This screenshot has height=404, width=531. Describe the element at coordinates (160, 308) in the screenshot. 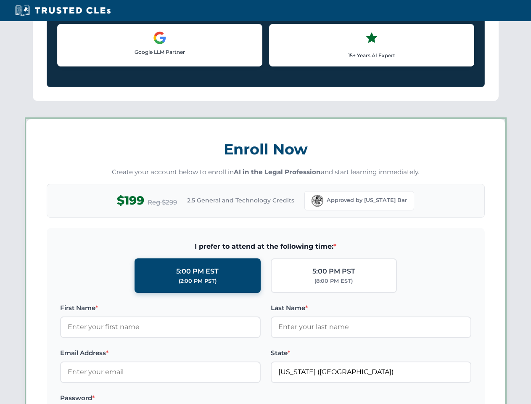

I see `label: First Name` at that location.